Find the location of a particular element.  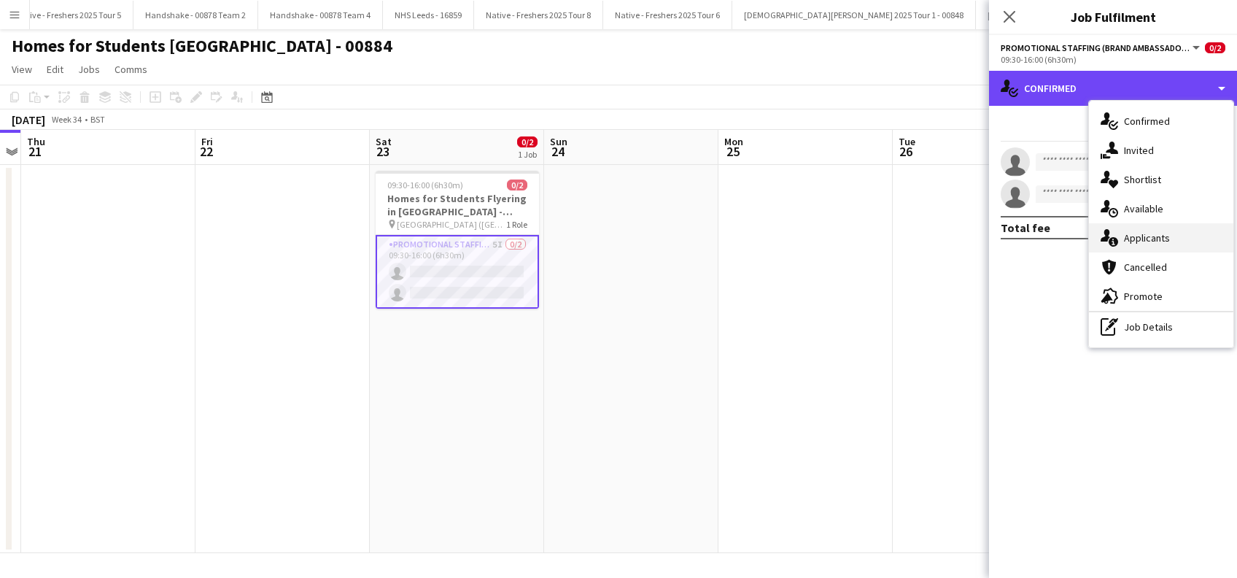

app-card-role: Promotional Staffing (Brand Ambassadors)5I0/209:30-16:00 (6h30m) is located at coordinates (457, 271).